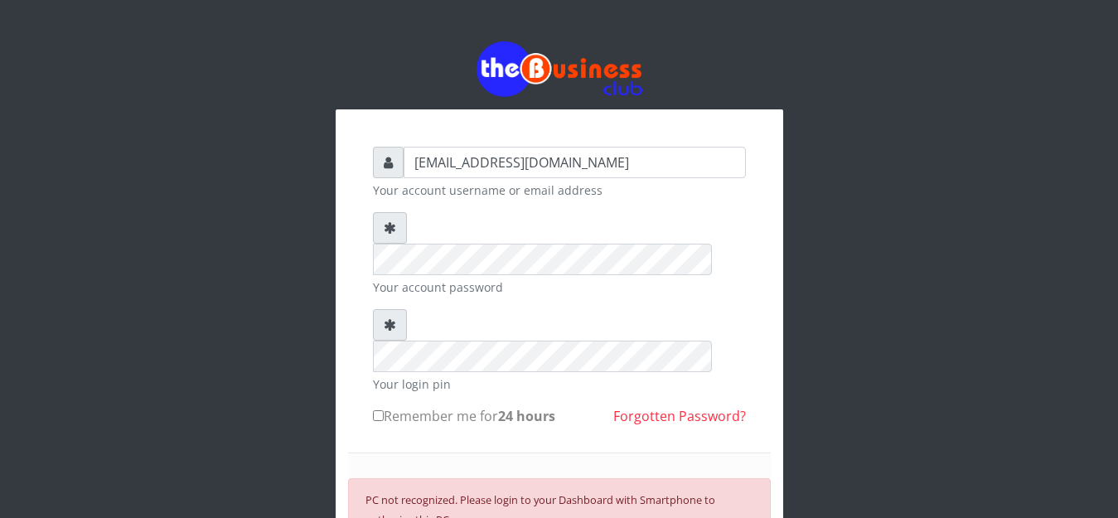 The width and height of the screenshot is (1118, 518). I want to click on input: Remember me for24 hours, so click(378, 415).